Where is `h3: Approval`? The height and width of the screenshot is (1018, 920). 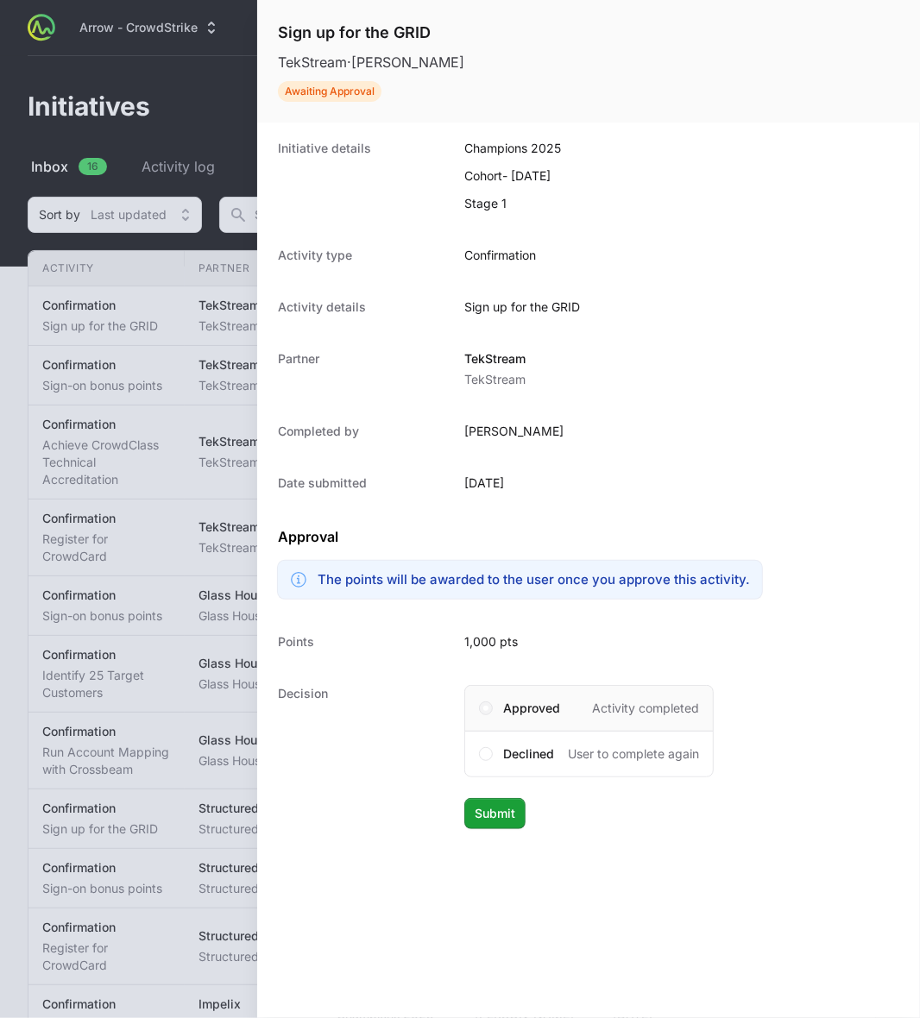 h3: Approval is located at coordinates (520, 537).